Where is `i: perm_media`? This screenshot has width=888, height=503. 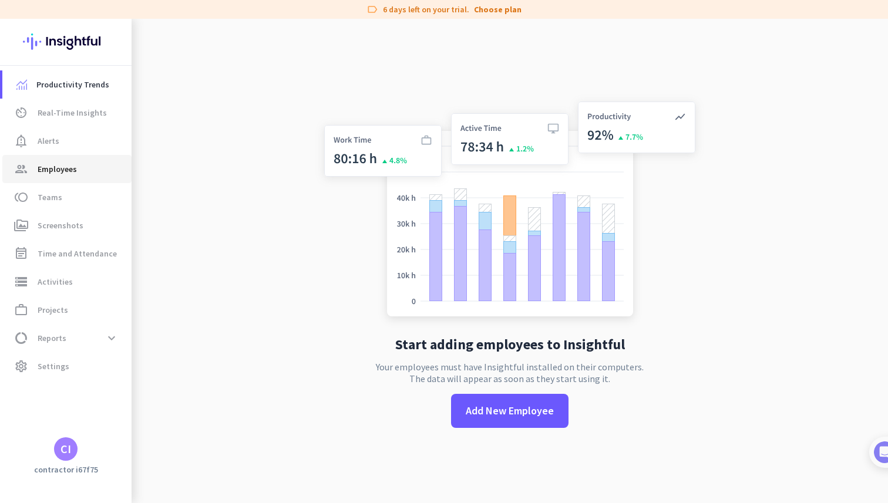 i: perm_media is located at coordinates (21, 225).